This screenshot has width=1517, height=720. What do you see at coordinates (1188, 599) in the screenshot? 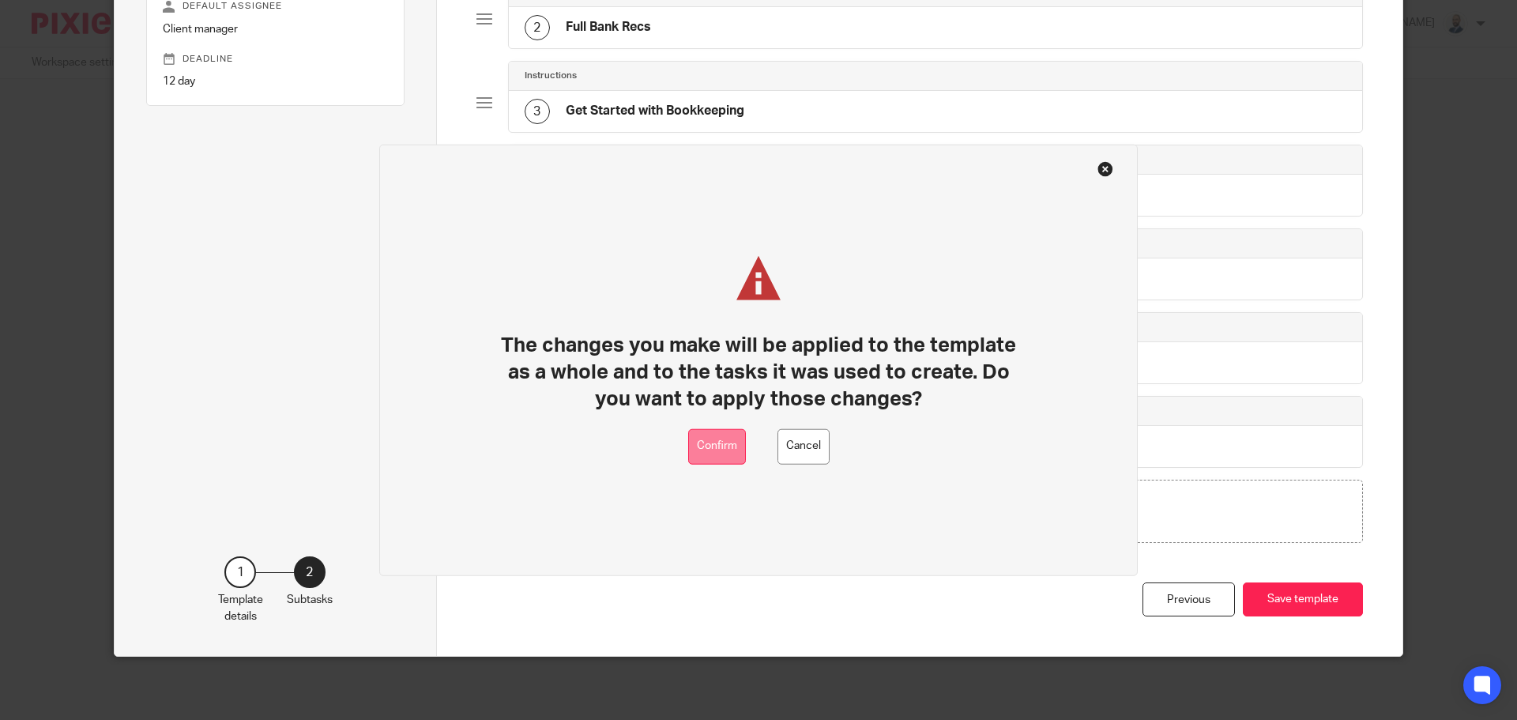
I see `div: Previous` at bounding box center [1188, 599].